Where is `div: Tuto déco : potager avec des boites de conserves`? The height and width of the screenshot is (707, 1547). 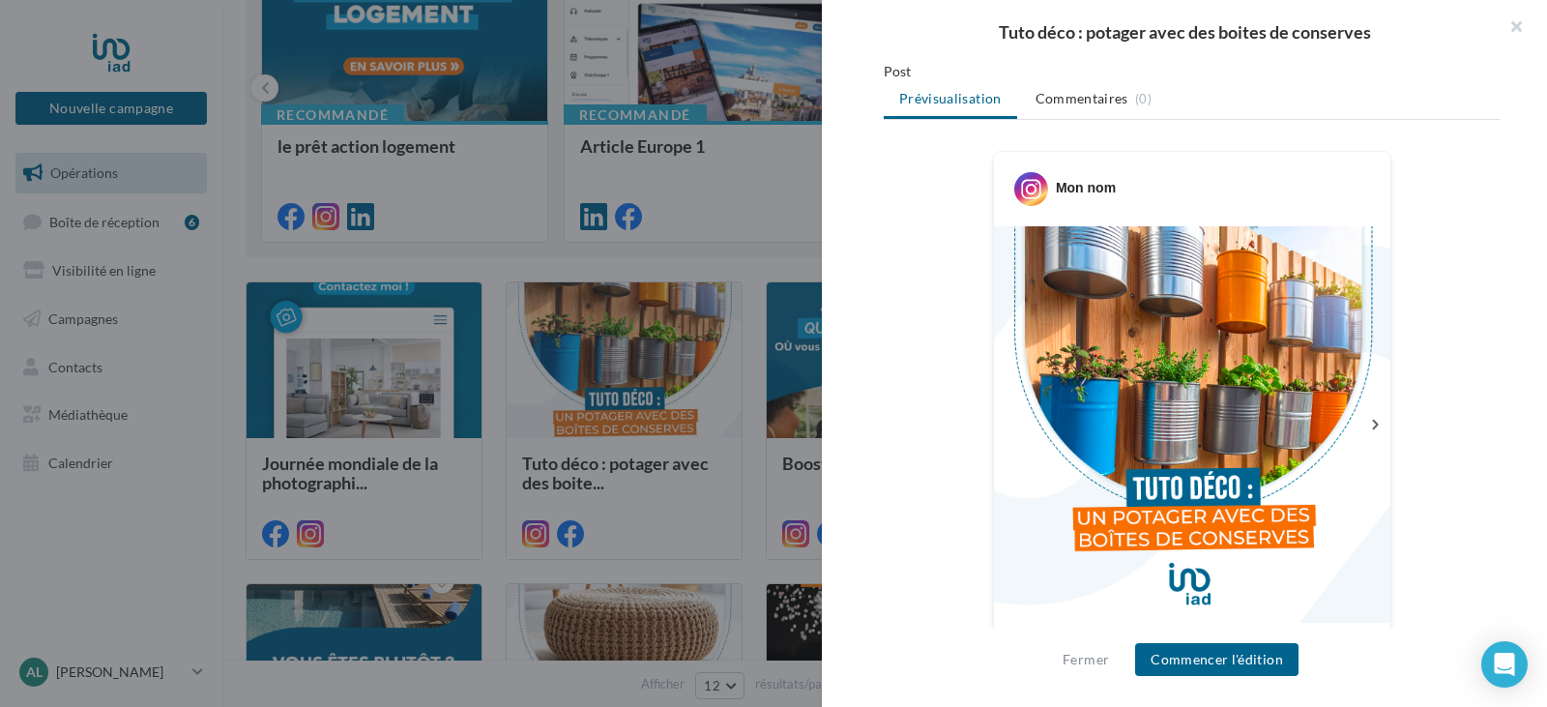
div: Tuto déco : potager avec des boites de conserves is located at coordinates (1185, 32).